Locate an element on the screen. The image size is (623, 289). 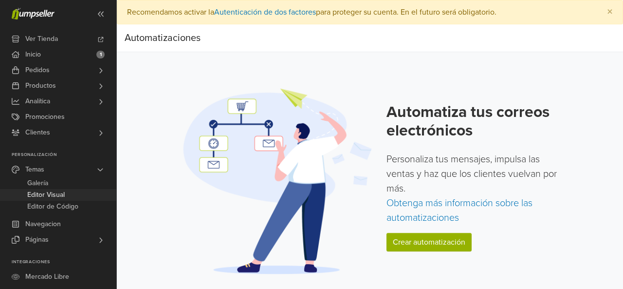
span: Navegacion is located at coordinates (43, 224).